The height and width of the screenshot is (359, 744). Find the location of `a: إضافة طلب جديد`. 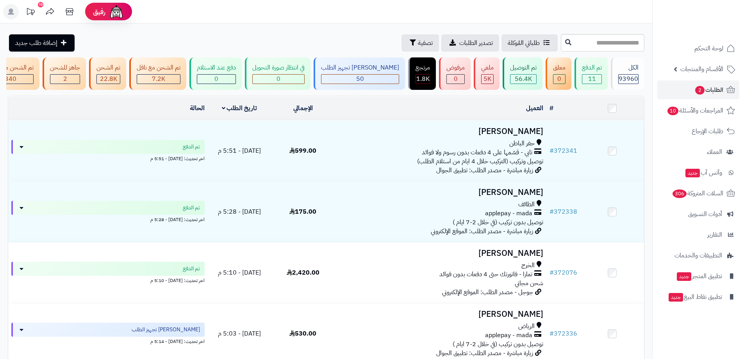

a: إضافة طلب جديد is located at coordinates (42, 43).